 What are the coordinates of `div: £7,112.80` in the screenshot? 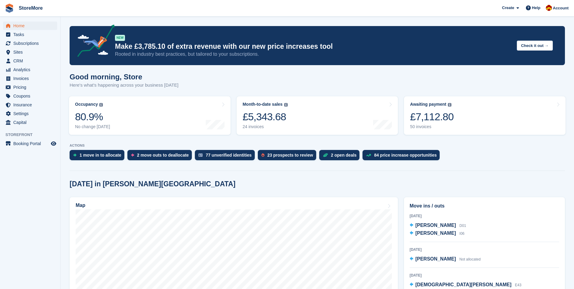 It's located at (432, 116).